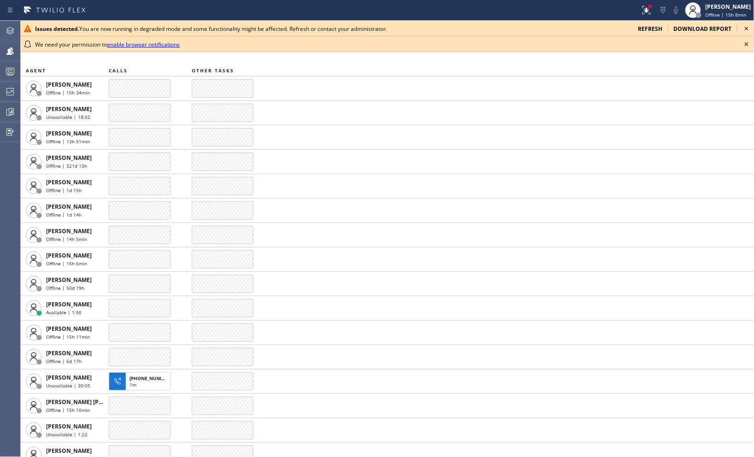 The width and height of the screenshot is (754, 457). What do you see at coordinates (66, 264) in the screenshot?
I see `span: Offline | 15h 6min` at bounding box center [66, 264].